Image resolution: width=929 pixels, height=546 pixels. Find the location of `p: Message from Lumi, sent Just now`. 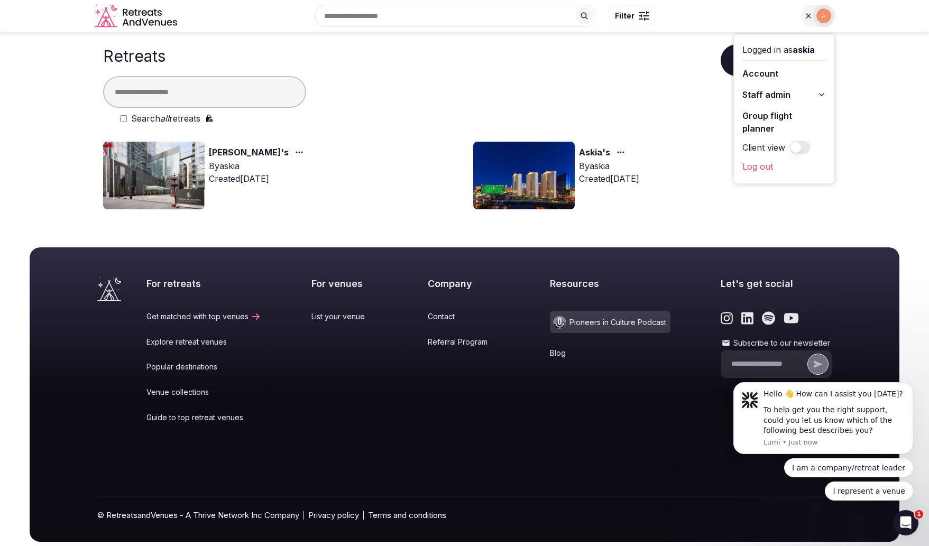

p: Message from Lumi, sent Just now is located at coordinates (117, 118).